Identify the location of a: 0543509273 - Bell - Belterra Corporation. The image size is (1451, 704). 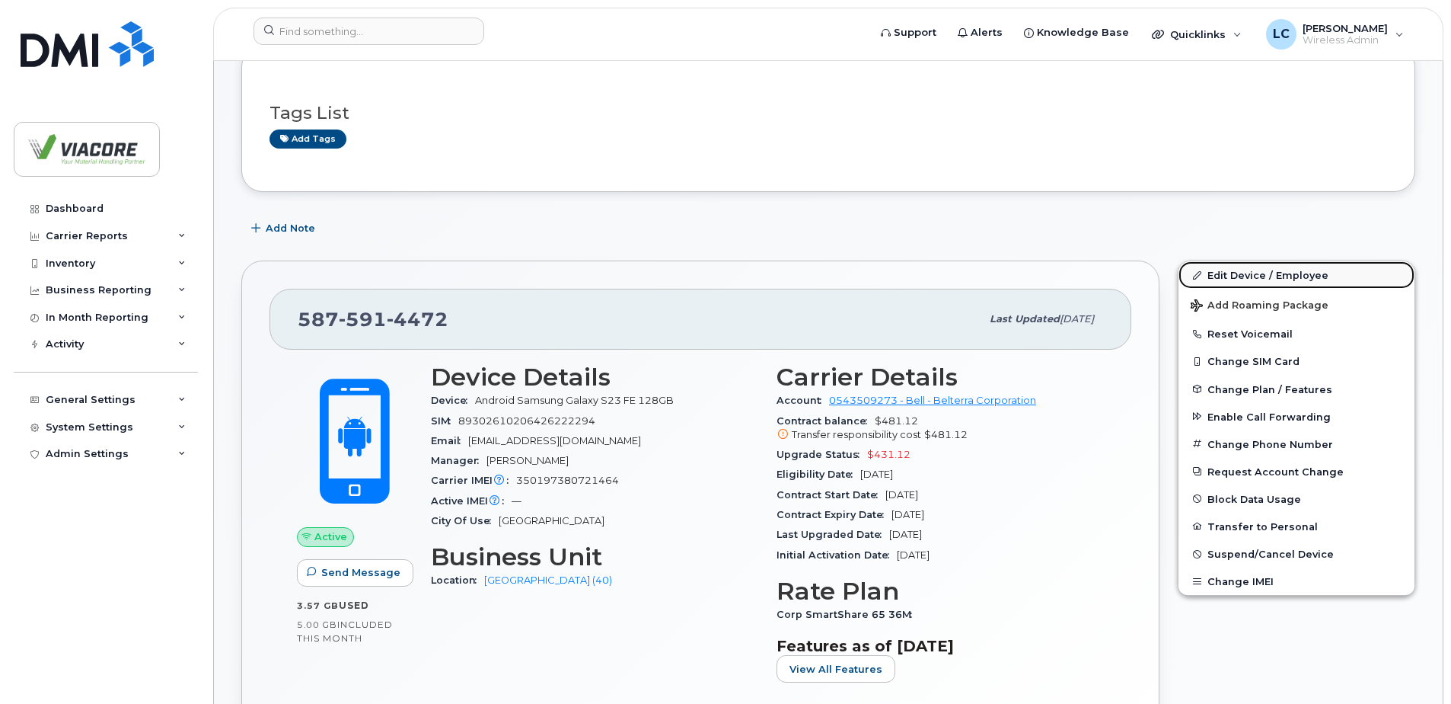
(933, 400).